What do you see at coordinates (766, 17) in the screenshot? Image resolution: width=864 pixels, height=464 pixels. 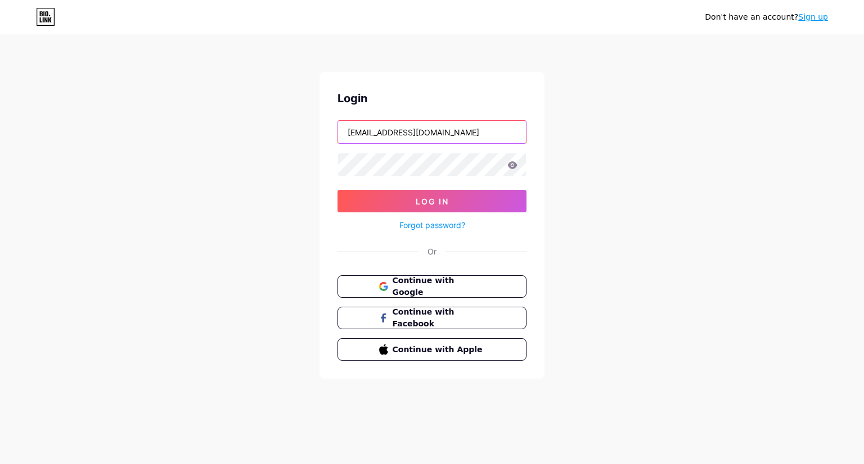 I see `div: Don't have an account?` at bounding box center [766, 17].